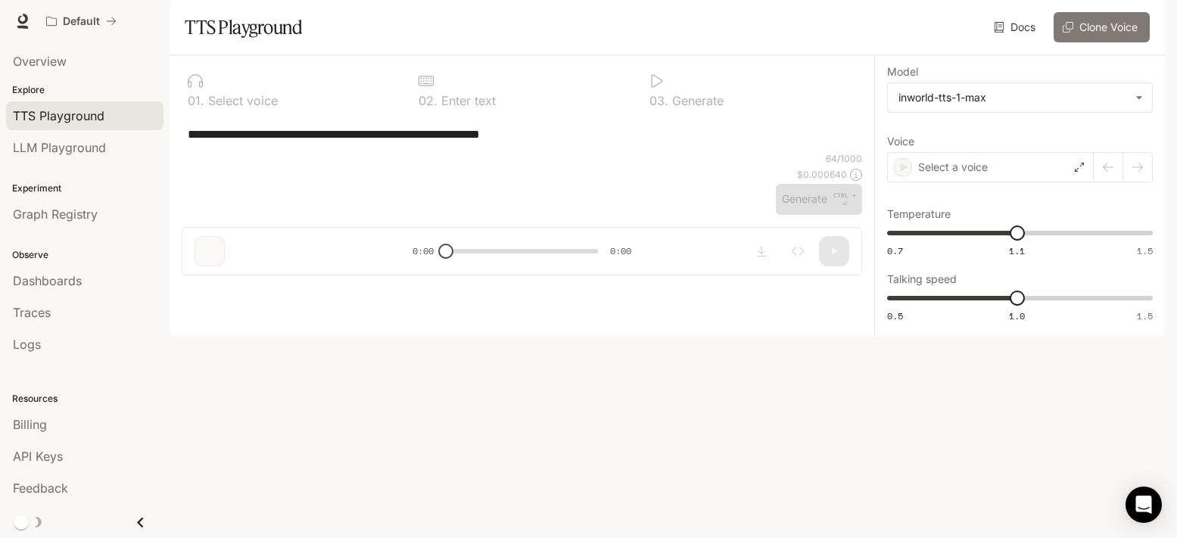  Describe the element at coordinates (953, 167) in the screenshot. I see `p: Select a voice` at that location.